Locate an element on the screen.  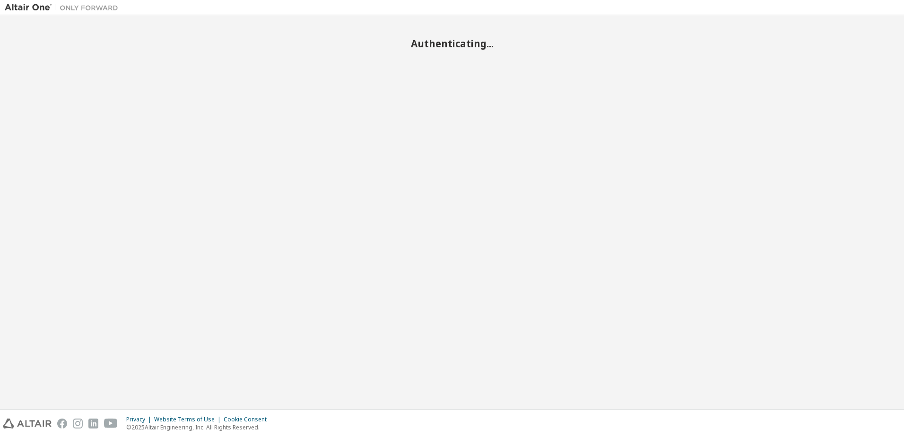
img: altair_logo.svg is located at coordinates (27, 423).